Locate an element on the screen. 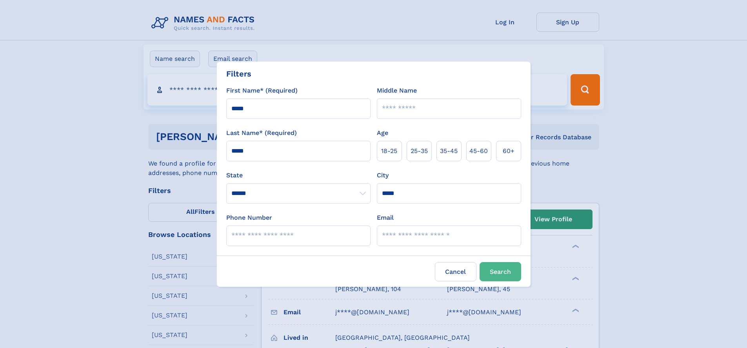 The height and width of the screenshot is (348, 747). label: State is located at coordinates (298, 175).